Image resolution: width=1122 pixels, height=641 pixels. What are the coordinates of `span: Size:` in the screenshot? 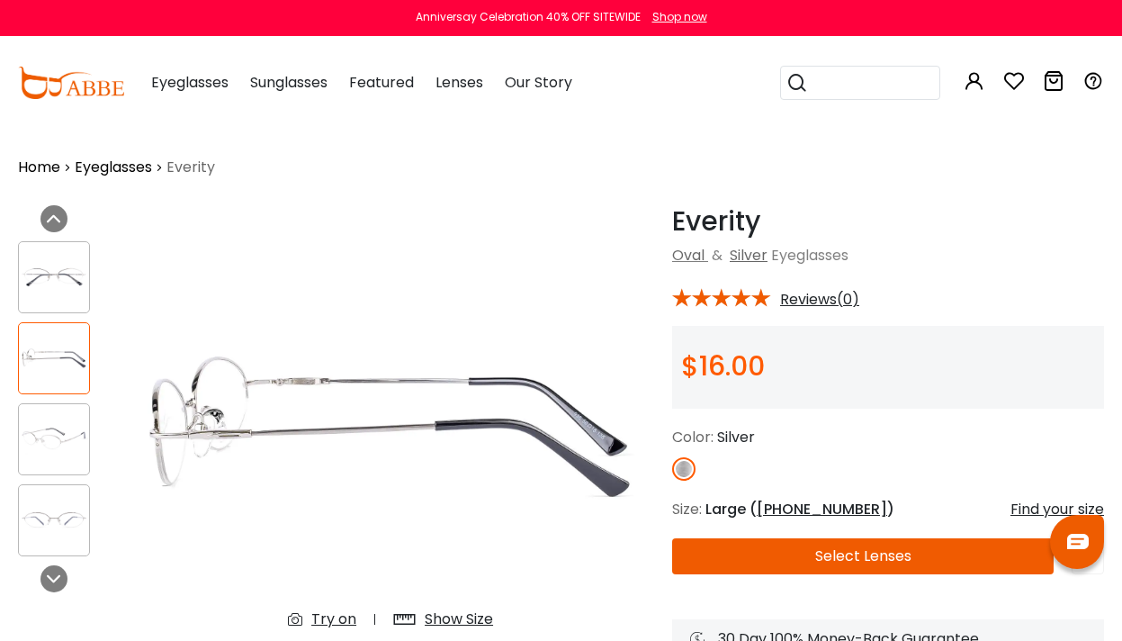 It's located at (687, 508).